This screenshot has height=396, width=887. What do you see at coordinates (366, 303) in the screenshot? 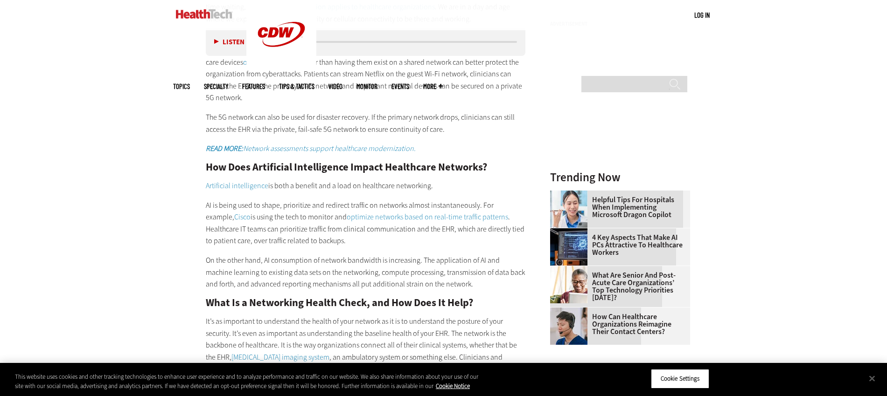
I see `h2: What Is a Networking Health Check, and How Does It Help?` at bounding box center [366, 303].